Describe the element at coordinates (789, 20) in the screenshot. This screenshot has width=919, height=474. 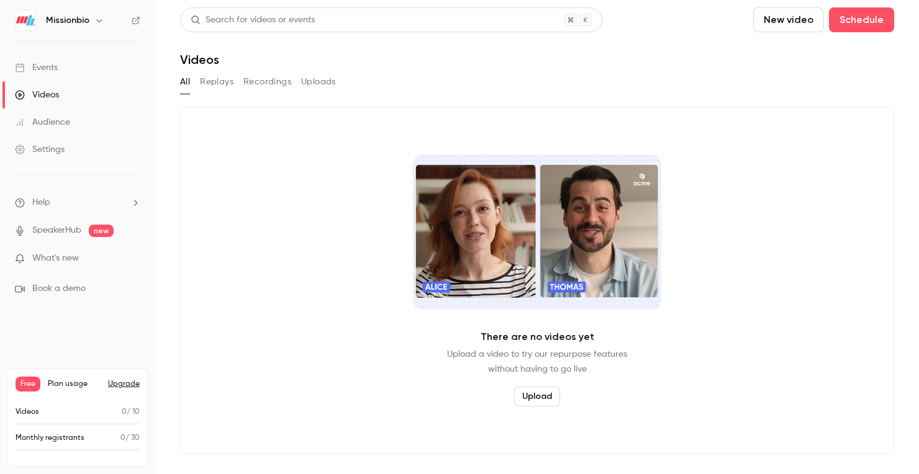
I see `button: New video` at that location.